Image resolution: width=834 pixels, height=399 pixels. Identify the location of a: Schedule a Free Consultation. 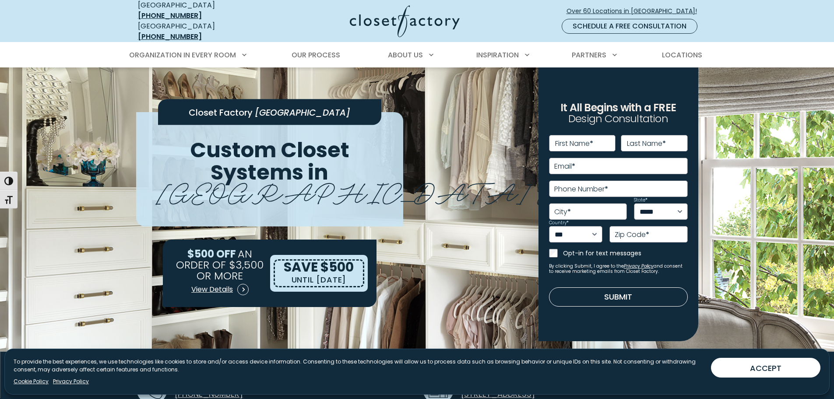
(630, 26).